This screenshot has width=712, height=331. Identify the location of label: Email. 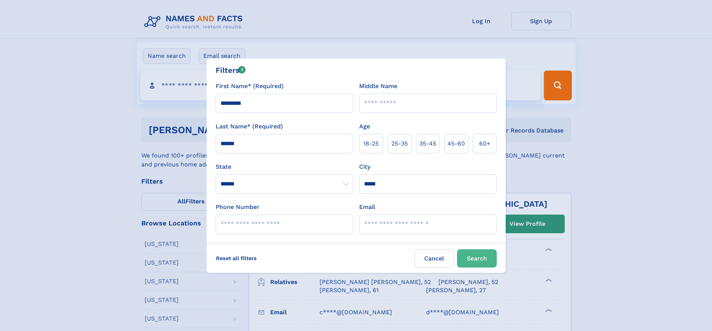
(367, 207).